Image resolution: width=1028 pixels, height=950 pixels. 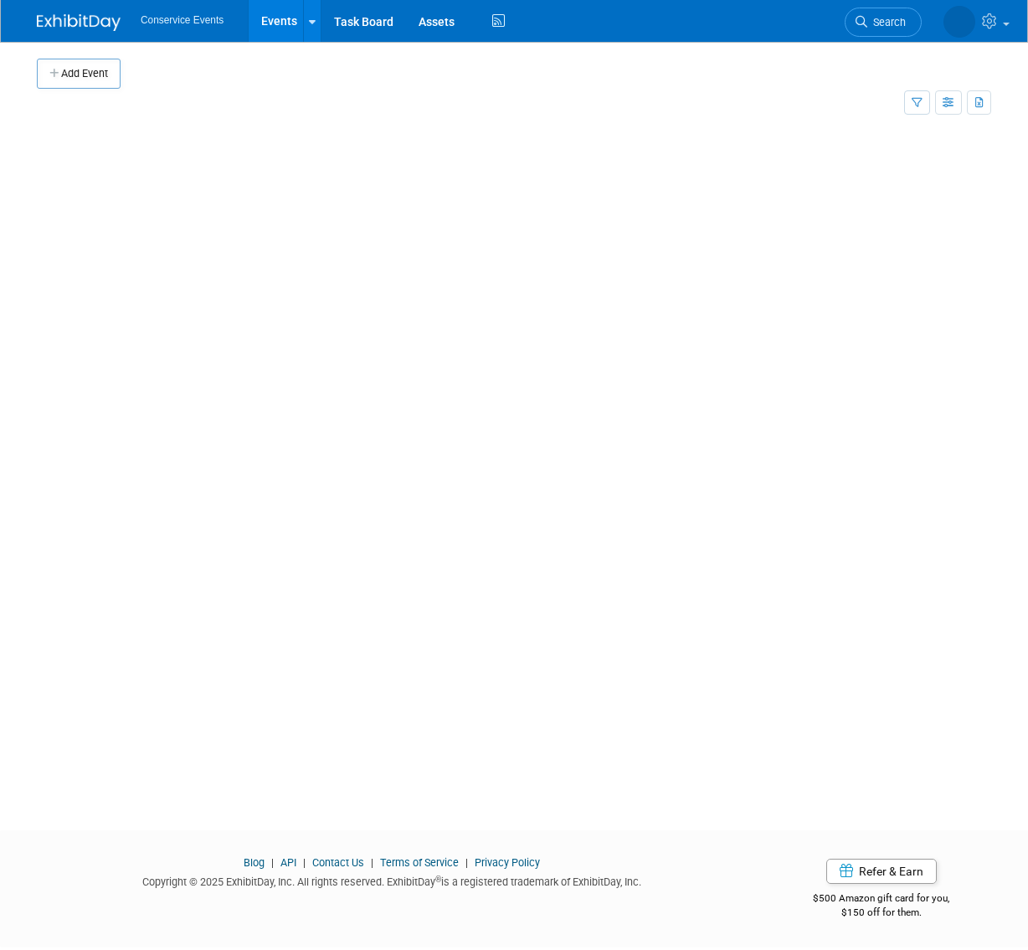 What do you see at coordinates (419, 862) in the screenshot?
I see `a: Terms of Service` at bounding box center [419, 862].